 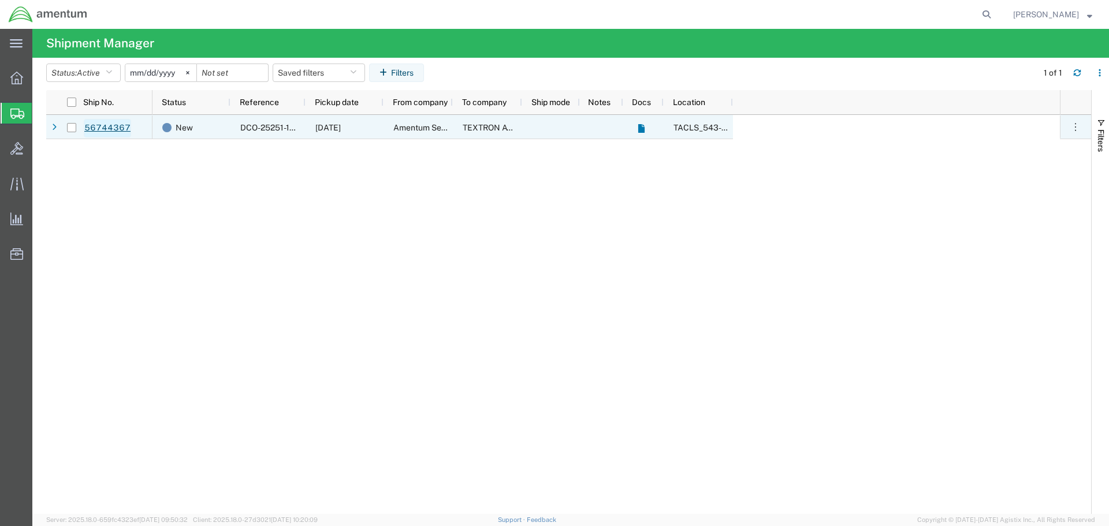 I want to click on span: Client: 2025.18.0-27d3021, so click(x=255, y=520).